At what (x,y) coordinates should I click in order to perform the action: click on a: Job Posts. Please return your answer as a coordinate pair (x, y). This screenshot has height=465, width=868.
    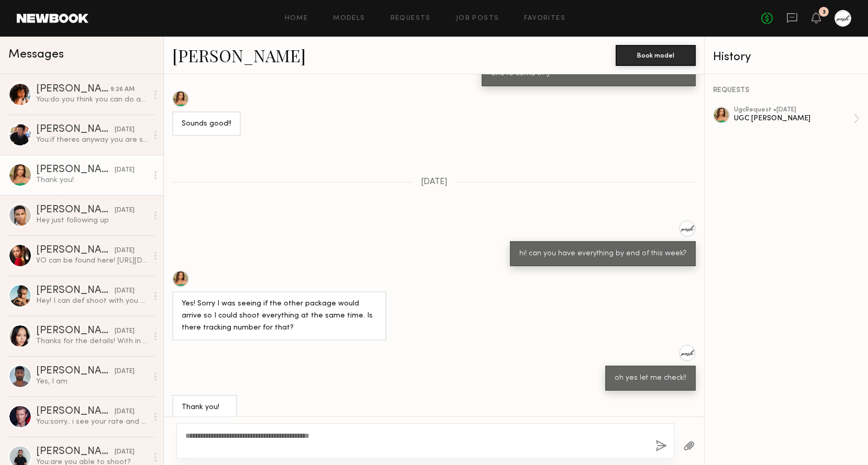
    Looking at the image, I should click on (478, 18).